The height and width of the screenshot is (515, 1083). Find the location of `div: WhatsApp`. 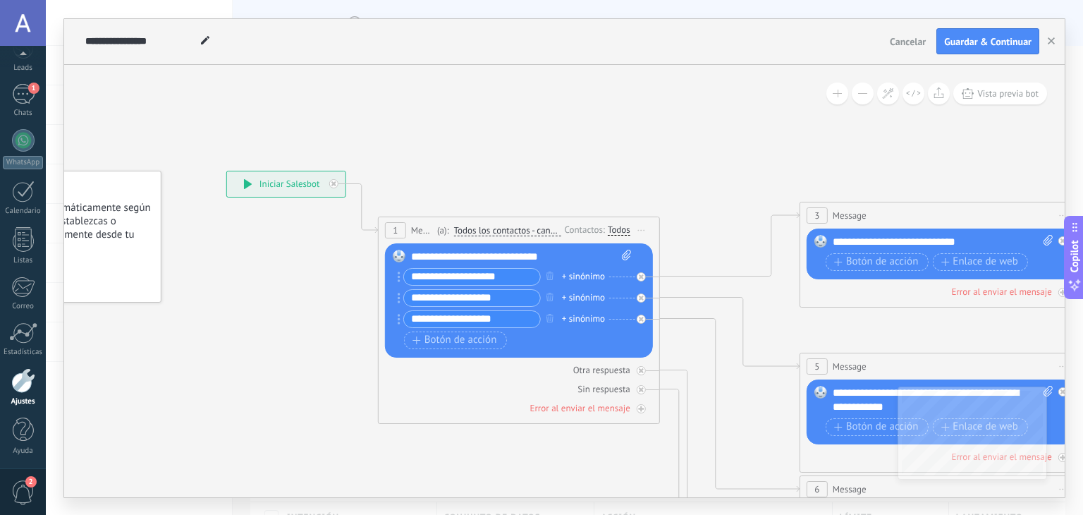

div: WhatsApp is located at coordinates (23, 162).